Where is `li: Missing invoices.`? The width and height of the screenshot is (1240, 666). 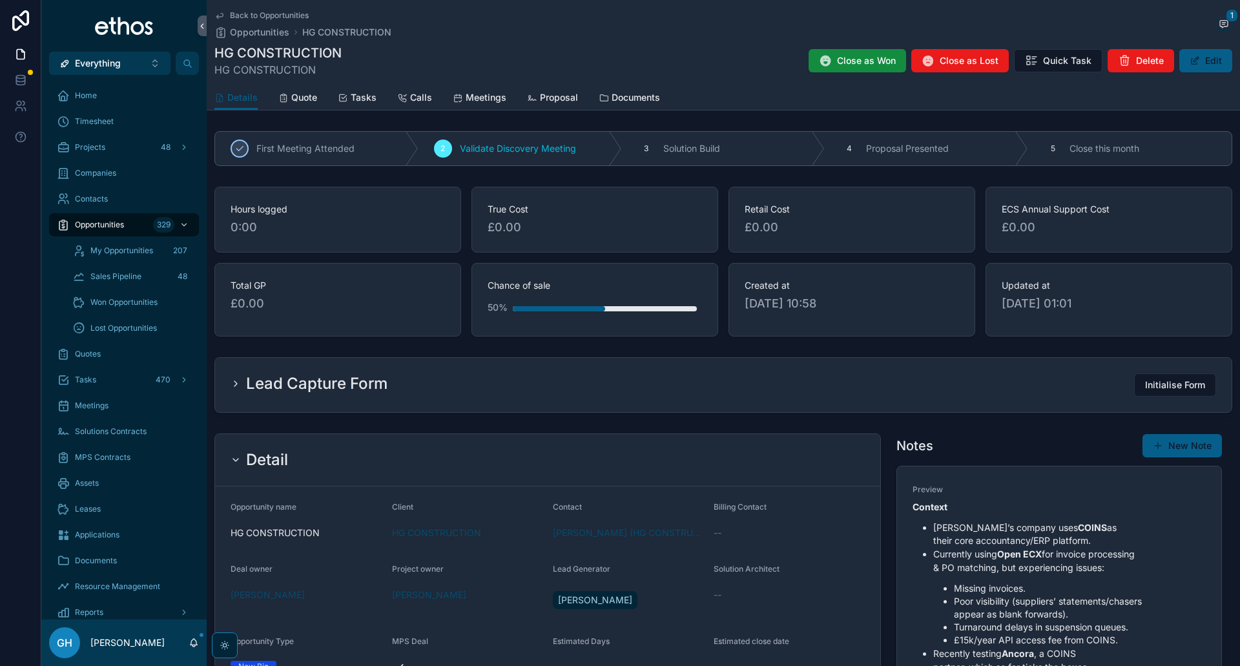
li: Missing invoices. is located at coordinates (1080, 588).